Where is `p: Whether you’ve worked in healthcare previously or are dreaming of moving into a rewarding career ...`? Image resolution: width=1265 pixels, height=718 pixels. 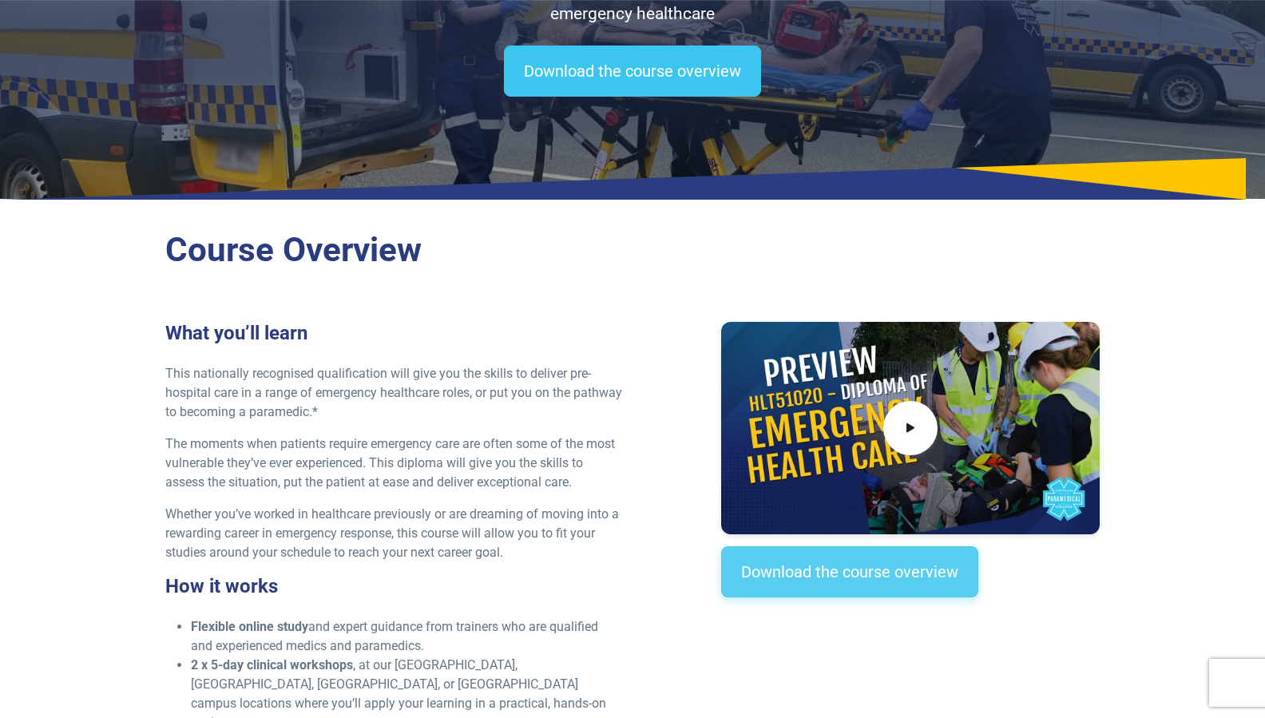
p: Whether you’ve worked in healthcare previously or are dreaming of moving into a rewarding career ... is located at coordinates (394, 533).